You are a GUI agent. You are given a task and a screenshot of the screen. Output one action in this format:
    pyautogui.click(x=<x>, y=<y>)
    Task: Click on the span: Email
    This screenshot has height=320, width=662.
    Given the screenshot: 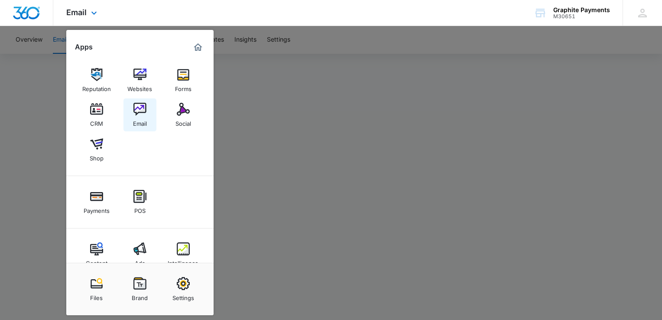 What is the action you would take?
    pyautogui.click(x=76, y=12)
    